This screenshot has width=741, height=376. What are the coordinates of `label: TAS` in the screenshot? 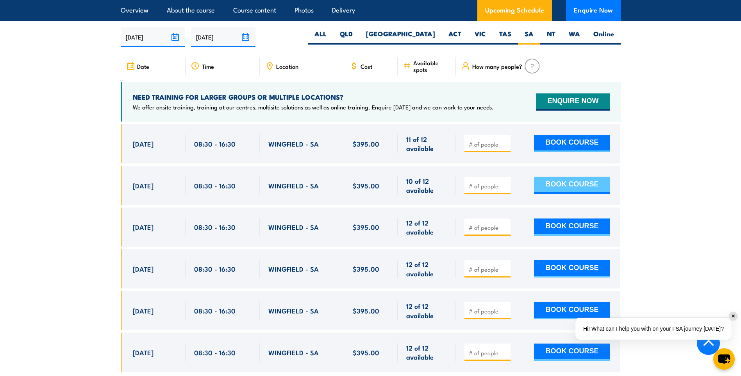 It's located at (505, 37).